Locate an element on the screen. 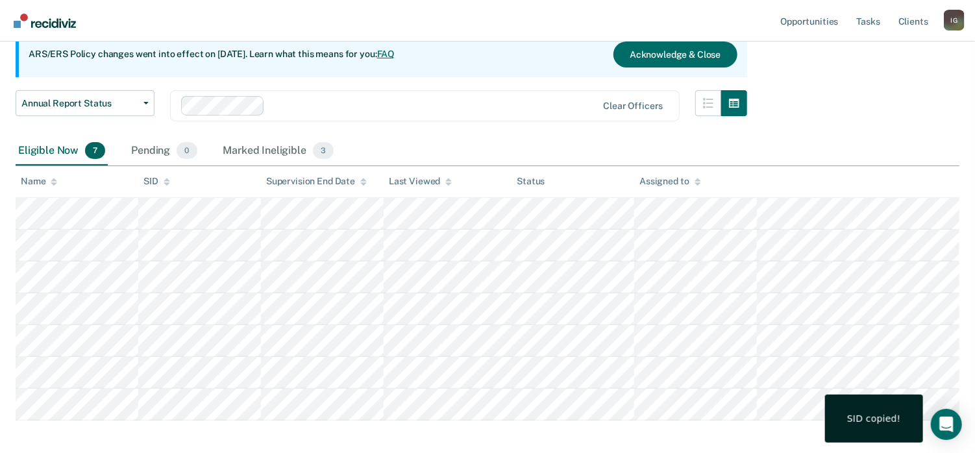  span: 7 is located at coordinates (95, 151).